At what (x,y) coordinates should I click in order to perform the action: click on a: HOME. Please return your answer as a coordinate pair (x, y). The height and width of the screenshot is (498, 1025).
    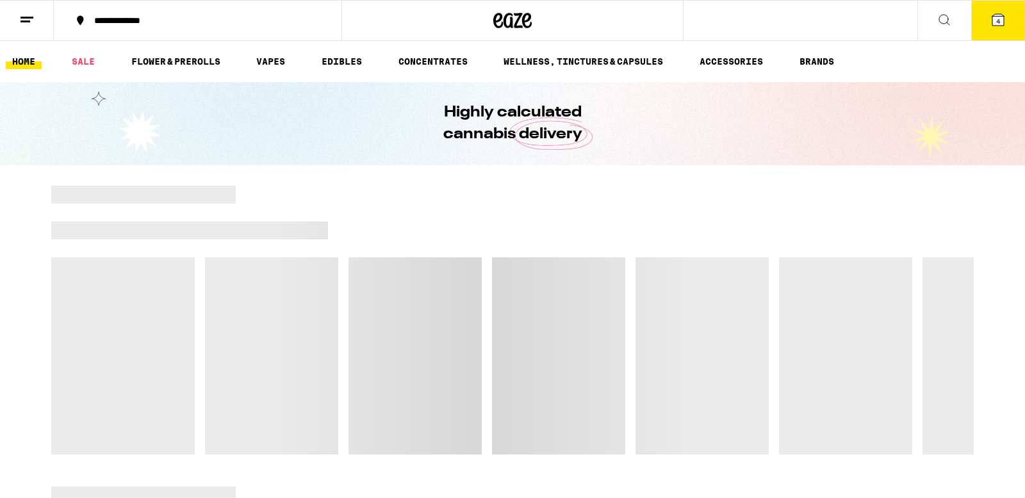
    Looking at the image, I should click on (24, 62).